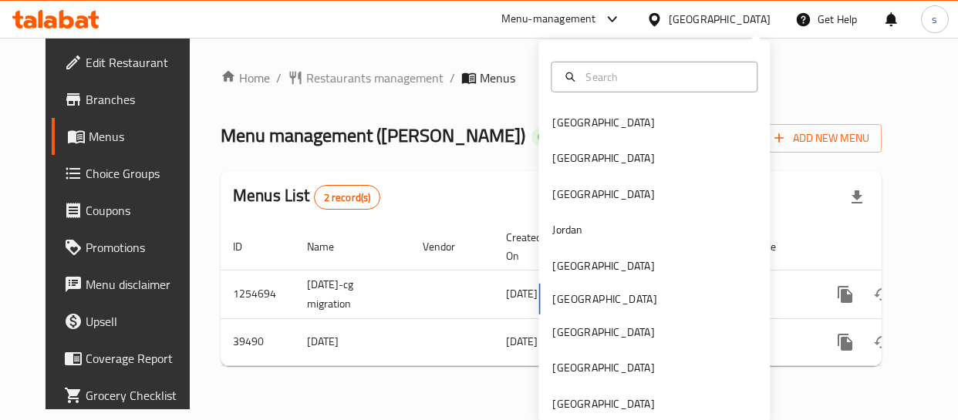  Describe the element at coordinates (365, 78) in the screenshot. I see `a: Restaurants management` at that location.